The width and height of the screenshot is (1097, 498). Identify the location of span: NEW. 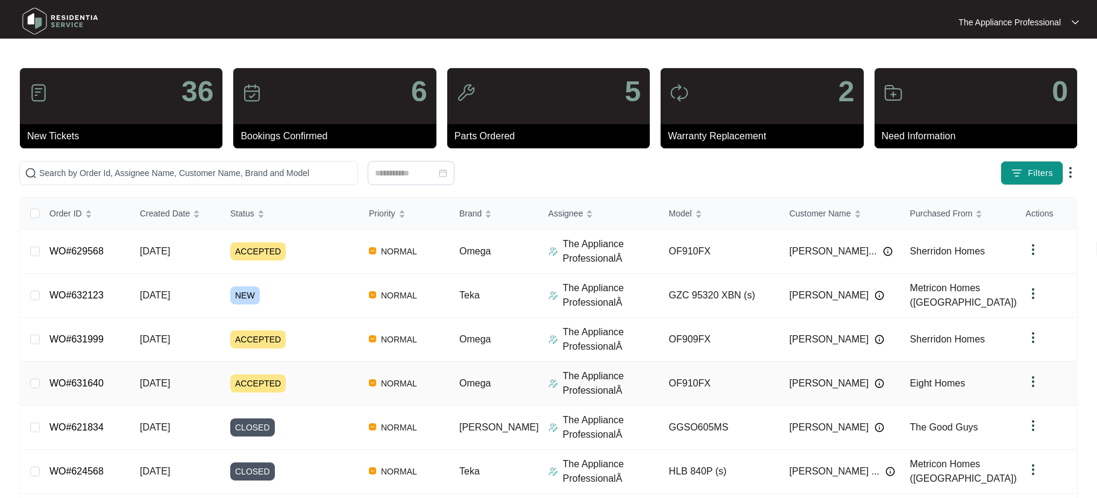
(245, 295).